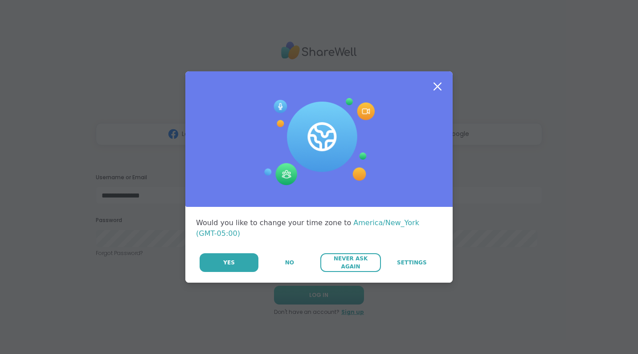  Describe the element at coordinates (229, 262) in the screenshot. I see `button: Yes` at that location.